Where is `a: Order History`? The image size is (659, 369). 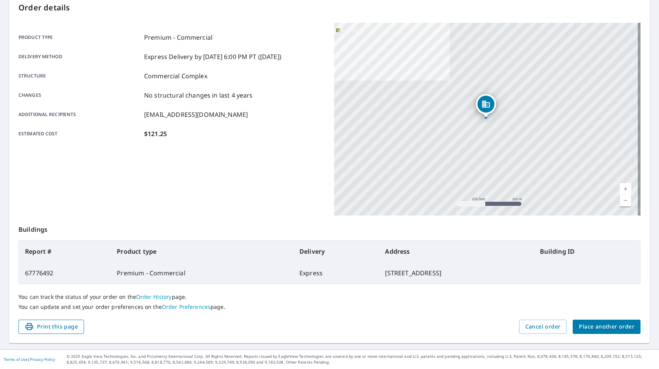 a: Order History is located at coordinates (154, 296).